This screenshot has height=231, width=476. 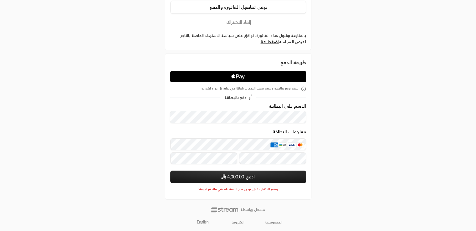 What do you see at coordinates (238, 148) in the screenshot?
I see `div: معلومات البطاقة` at bounding box center [238, 148].